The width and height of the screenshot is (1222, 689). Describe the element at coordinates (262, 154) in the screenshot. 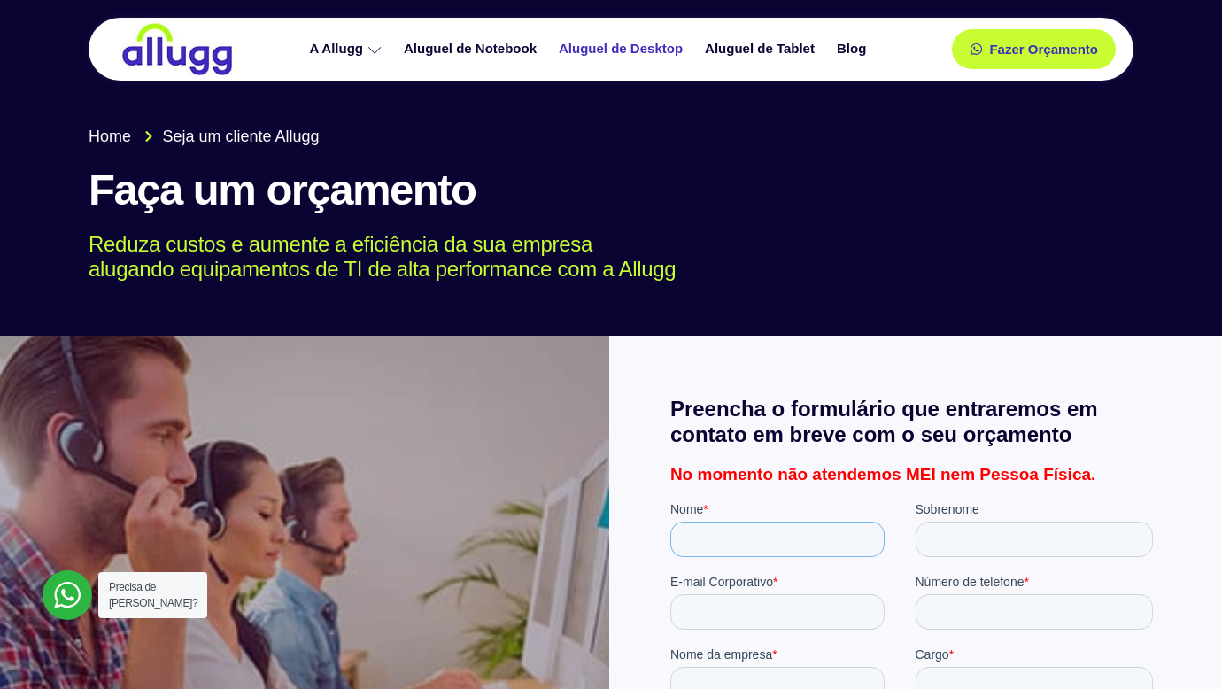

I see `span: Cargo` at that location.